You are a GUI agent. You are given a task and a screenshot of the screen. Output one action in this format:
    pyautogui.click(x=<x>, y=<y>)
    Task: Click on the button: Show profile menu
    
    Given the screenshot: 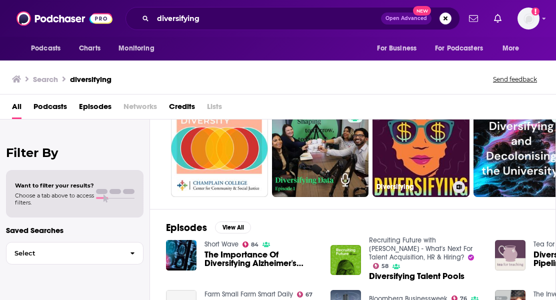 What is the action you would take?
    pyautogui.click(x=528, y=18)
    